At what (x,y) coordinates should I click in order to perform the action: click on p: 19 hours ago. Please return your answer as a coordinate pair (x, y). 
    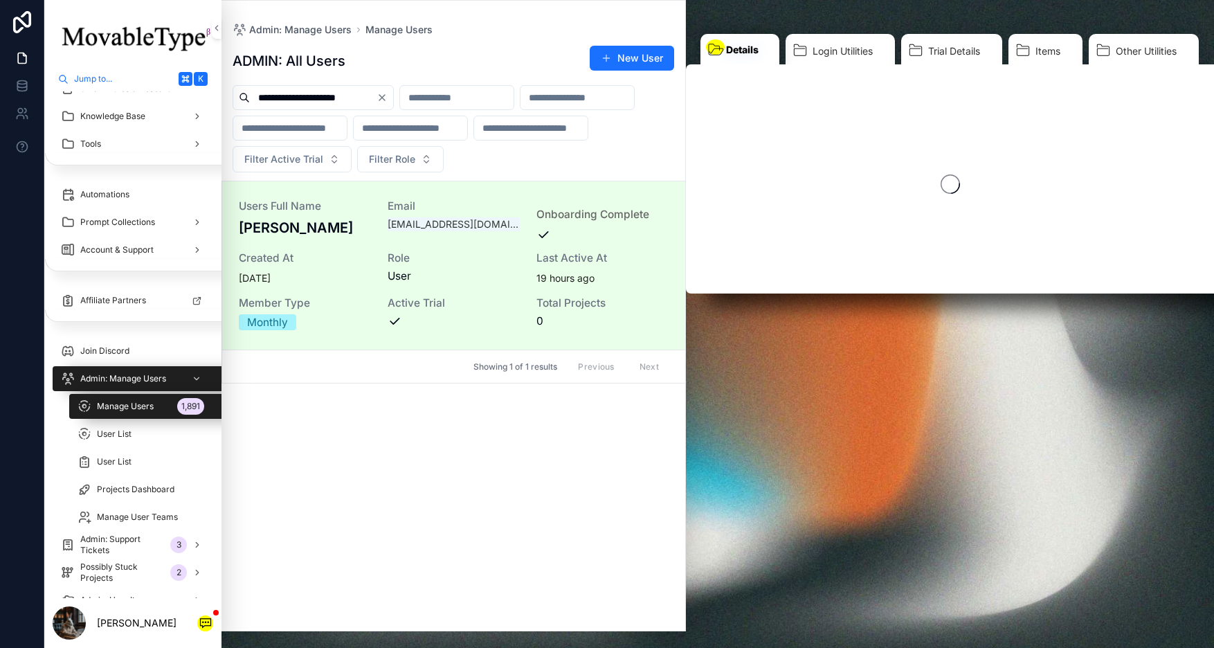
    Looking at the image, I should click on (565, 277).